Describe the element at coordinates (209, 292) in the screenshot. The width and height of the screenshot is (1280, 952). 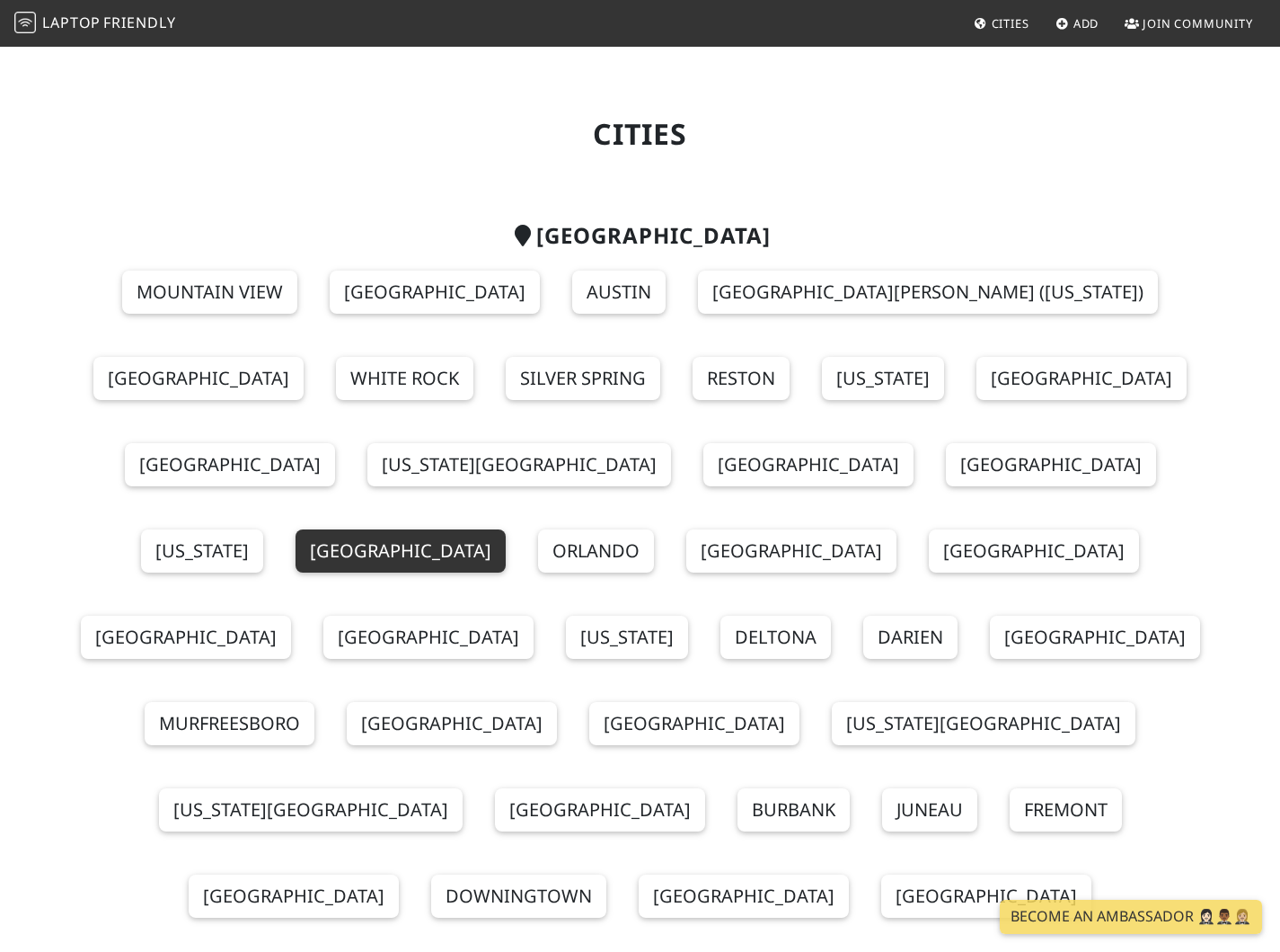
I see `a: Mountain View` at that location.